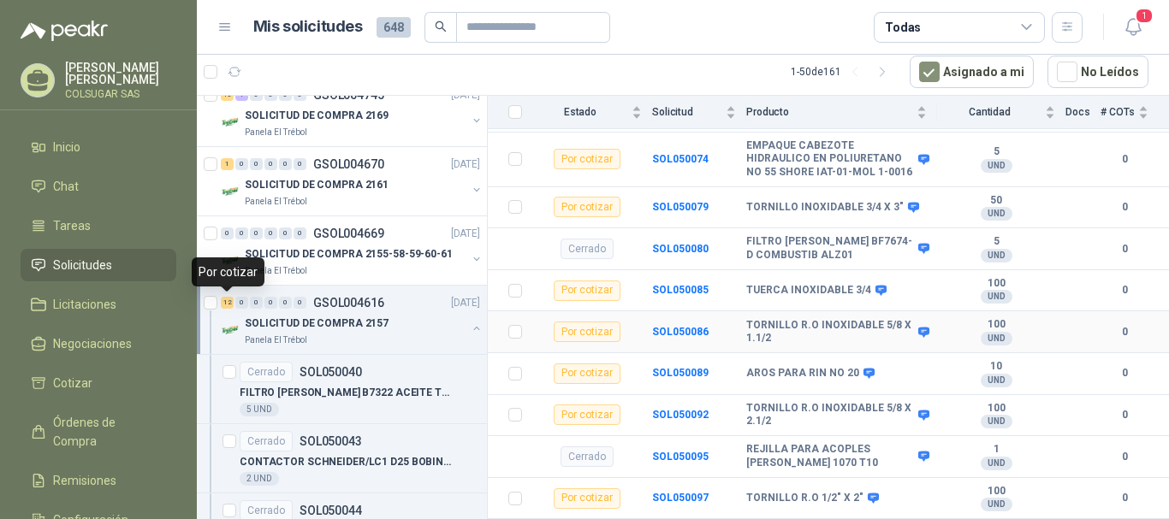 The image size is (1169, 519). I want to click on span: Inicio, so click(67, 147).